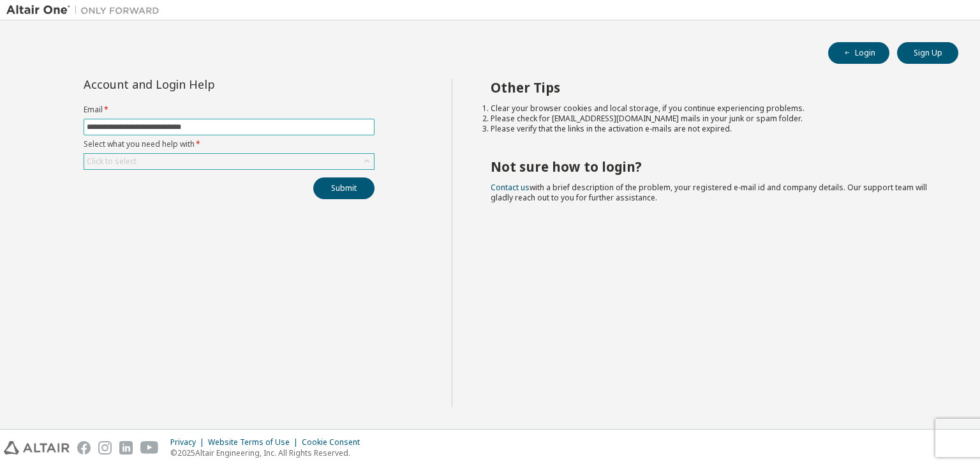  I want to click on div: Account and Login Help, so click(200, 84).